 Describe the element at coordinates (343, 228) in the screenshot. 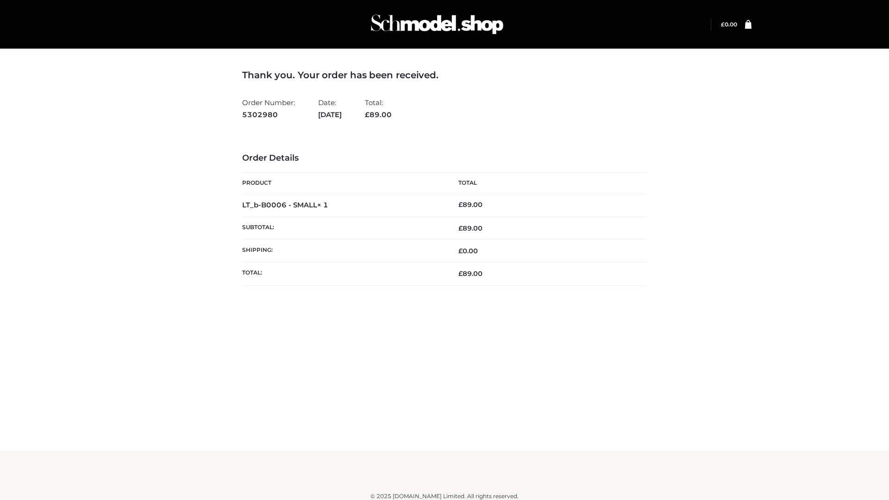

I see `th: Subtotal:` at that location.